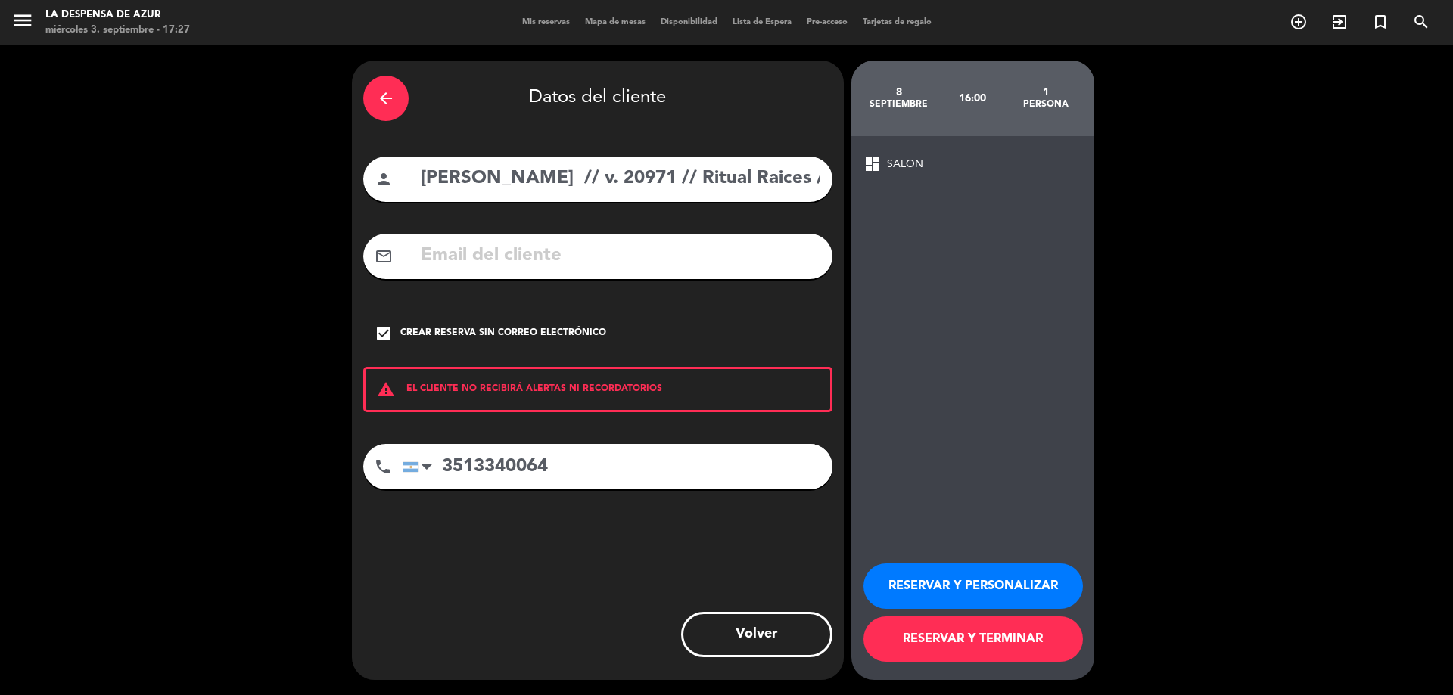  What do you see at coordinates (905, 164) in the screenshot?
I see `span: SALON` at bounding box center [905, 164].